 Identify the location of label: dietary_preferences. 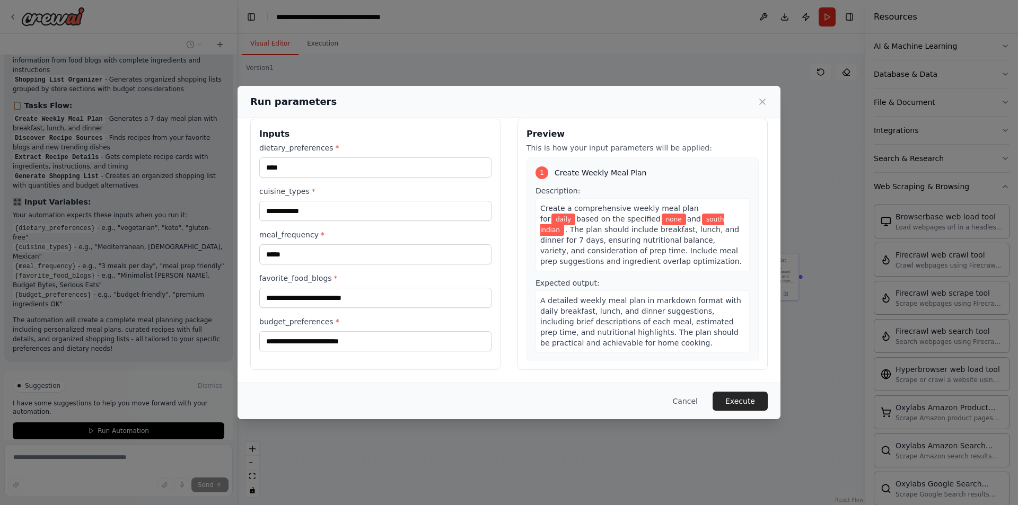
(375, 148).